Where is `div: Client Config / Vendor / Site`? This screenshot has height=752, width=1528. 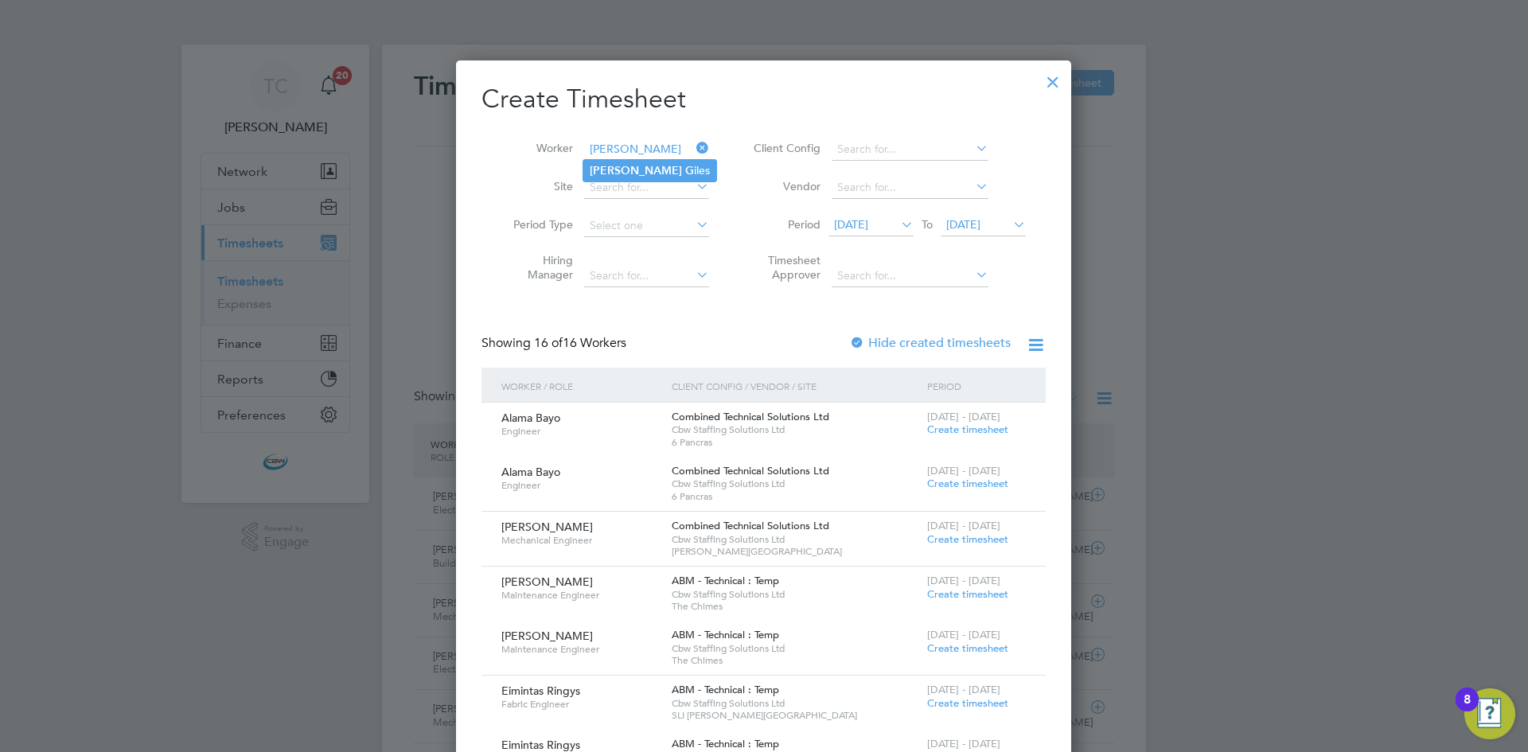
div: Client Config / Vendor / Site is located at coordinates (795, 386).